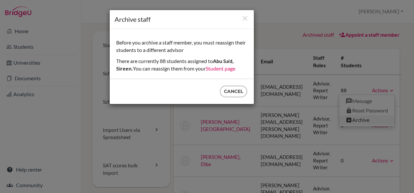 This screenshot has width=414, height=193. I want to click on h1: Archive staff, so click(182, 19).